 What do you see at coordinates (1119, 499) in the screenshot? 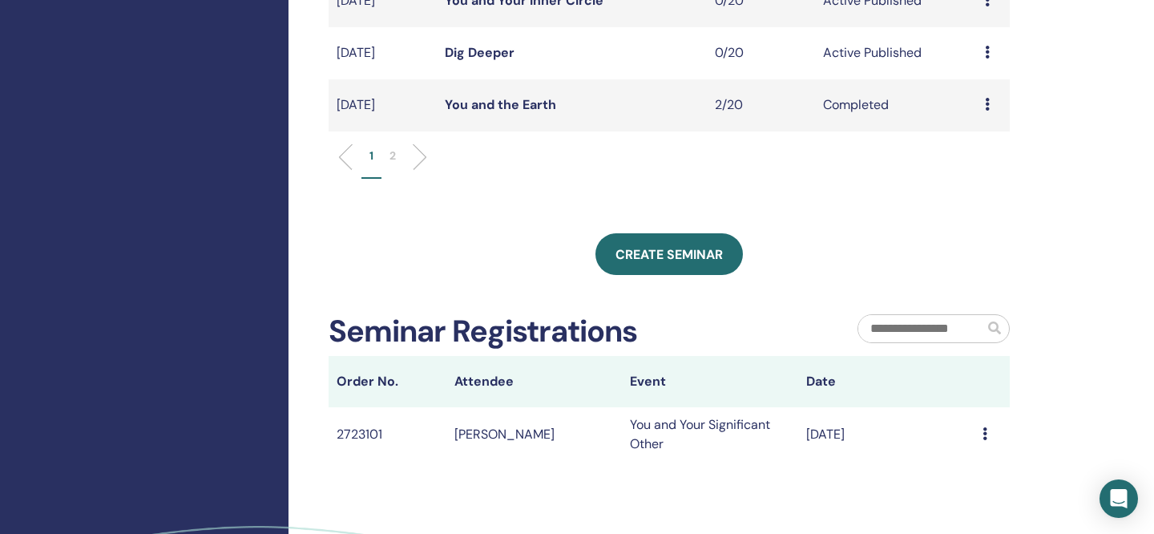
I see `div: Open Intercom Messenger` at bounding box center [1119, 499].